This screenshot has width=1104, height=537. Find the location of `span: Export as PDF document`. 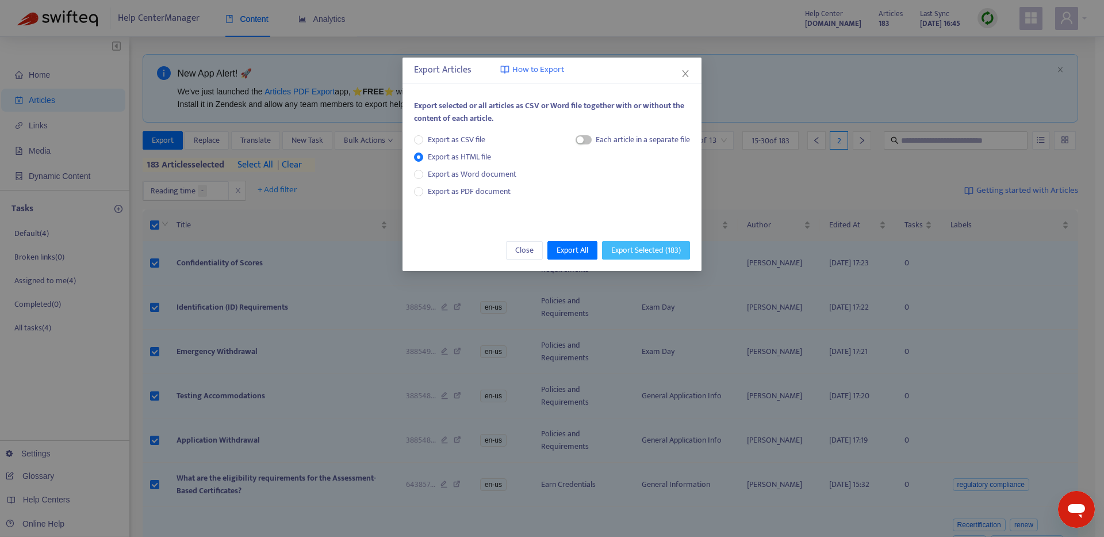

span: Export as PDF document is located at coordinates (469, 191).